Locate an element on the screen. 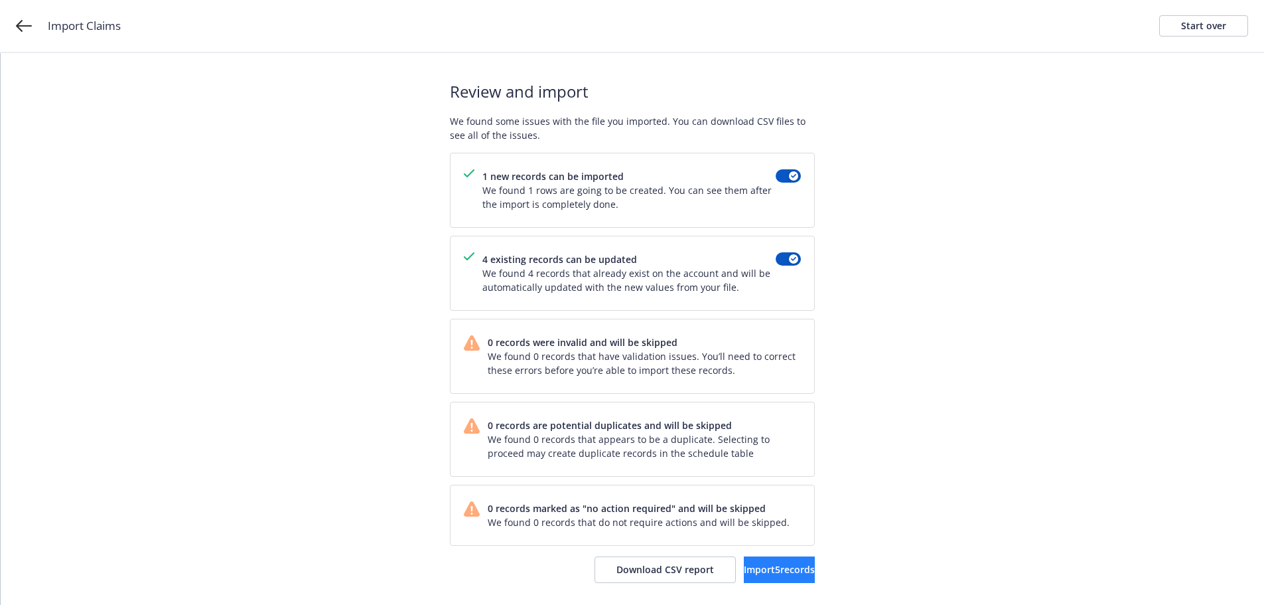 This screenshot has height=605, width=1264. button: Download CSV report is located at coordinates (665, 569).